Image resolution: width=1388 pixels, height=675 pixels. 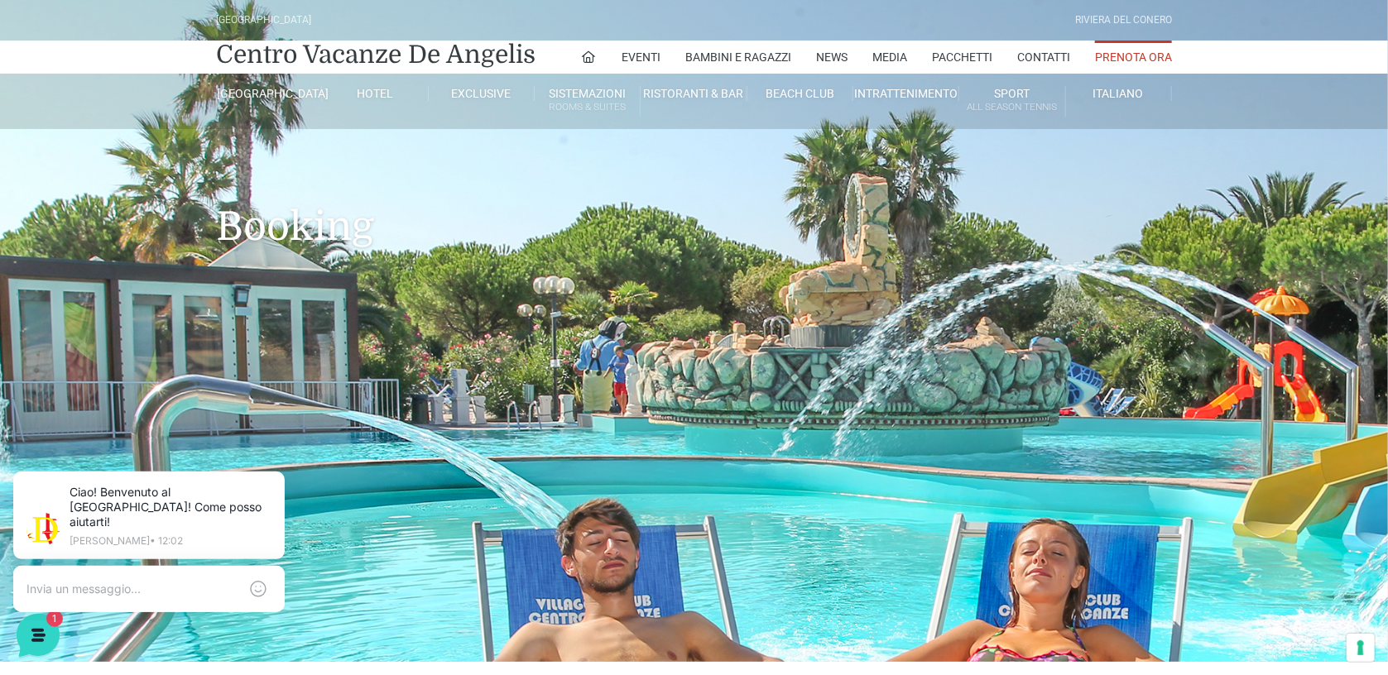 I want to click on a: Pacchetti, so click(x=962, y=57).